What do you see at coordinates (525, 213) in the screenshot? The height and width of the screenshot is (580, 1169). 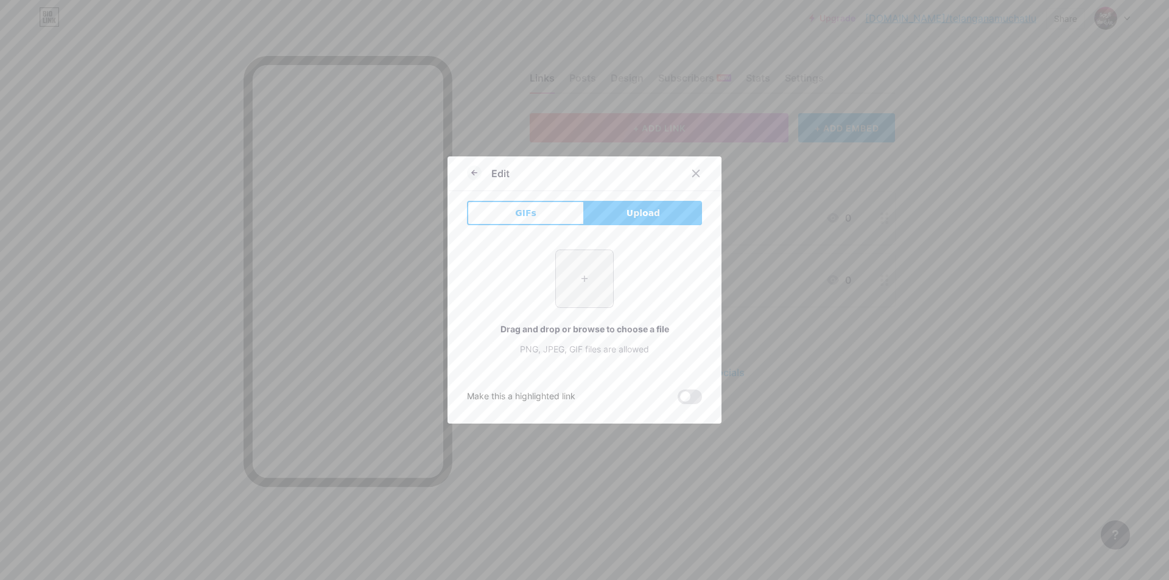 I see `span: GIFs` at bounding box center [525, 213].